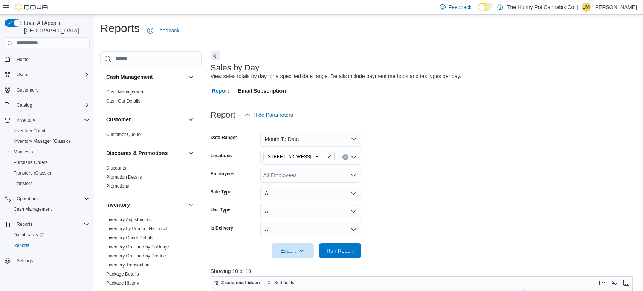  Describe the element at coordinates (24, 261) in the screenshot. I see `a: Settings` at that location.